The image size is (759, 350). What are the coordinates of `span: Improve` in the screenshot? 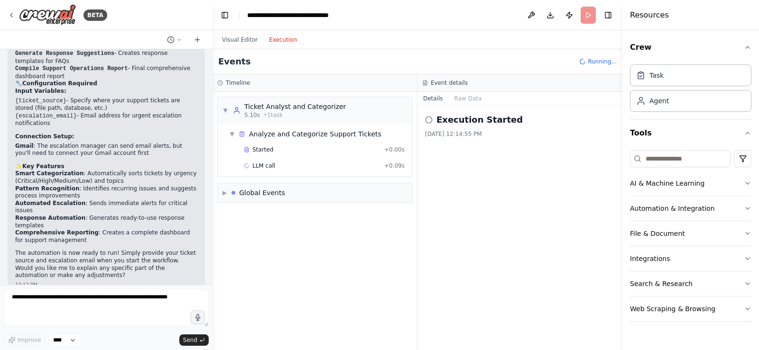 It's located at (29, 340).